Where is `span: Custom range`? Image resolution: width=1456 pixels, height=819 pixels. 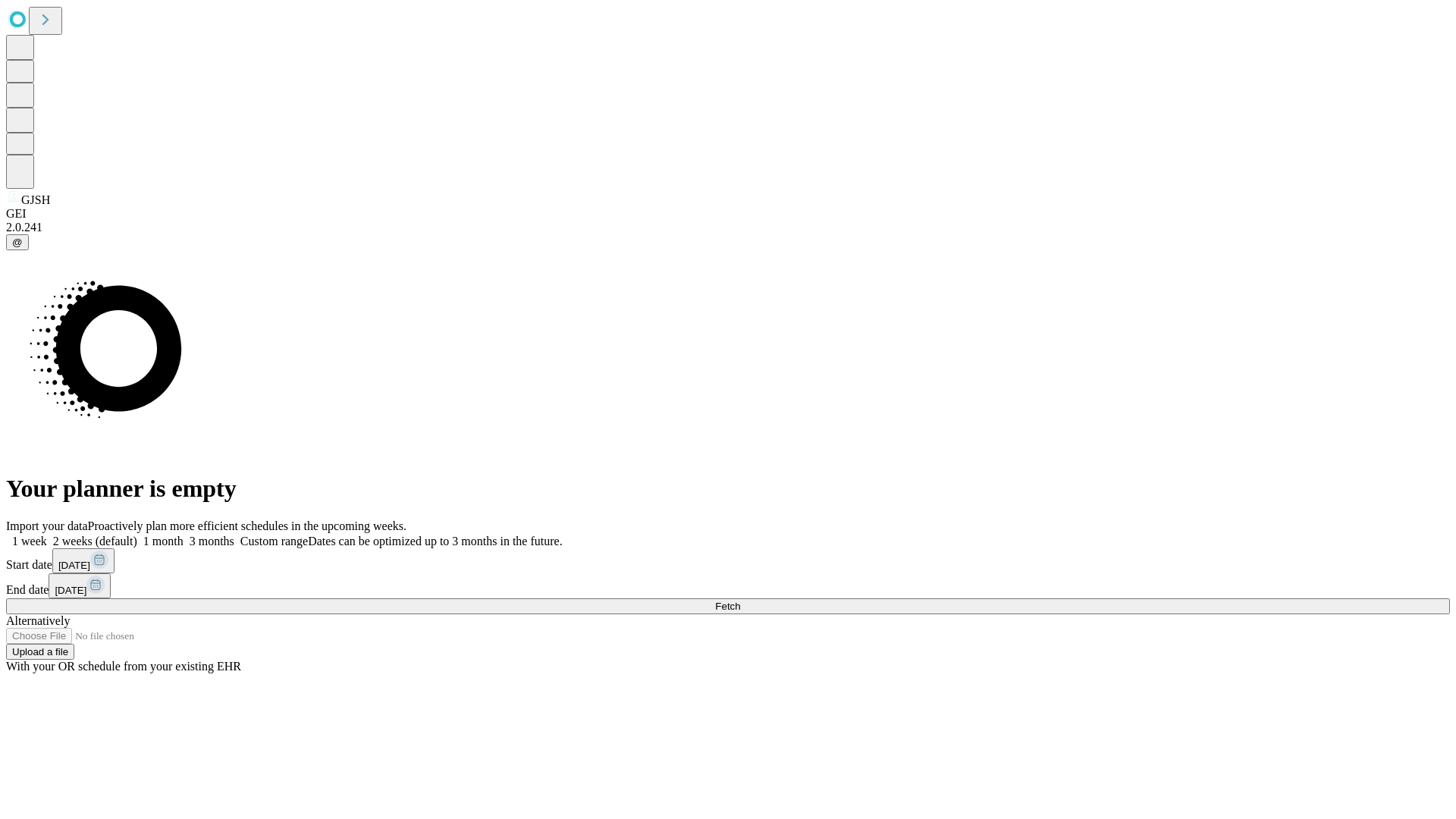
span: Custom range is located at coordinates (274, 541).